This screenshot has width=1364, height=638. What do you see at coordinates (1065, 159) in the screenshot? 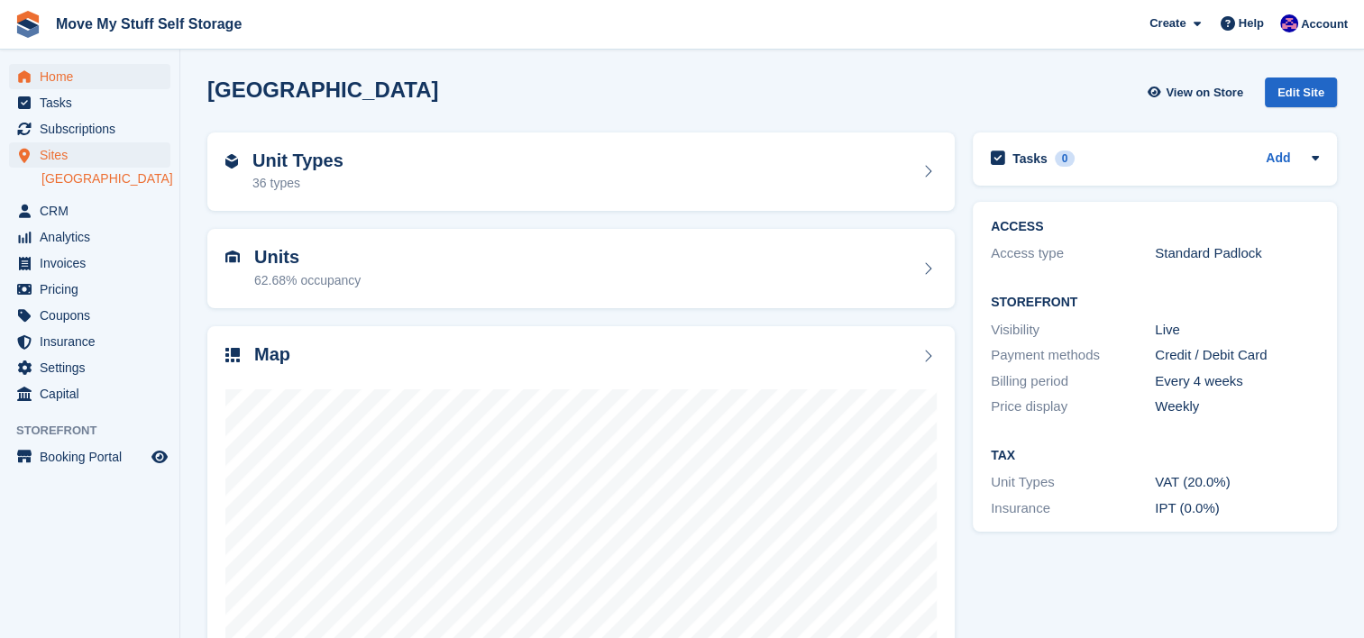
I see `div: 0` at bounding box center [1065, 159].